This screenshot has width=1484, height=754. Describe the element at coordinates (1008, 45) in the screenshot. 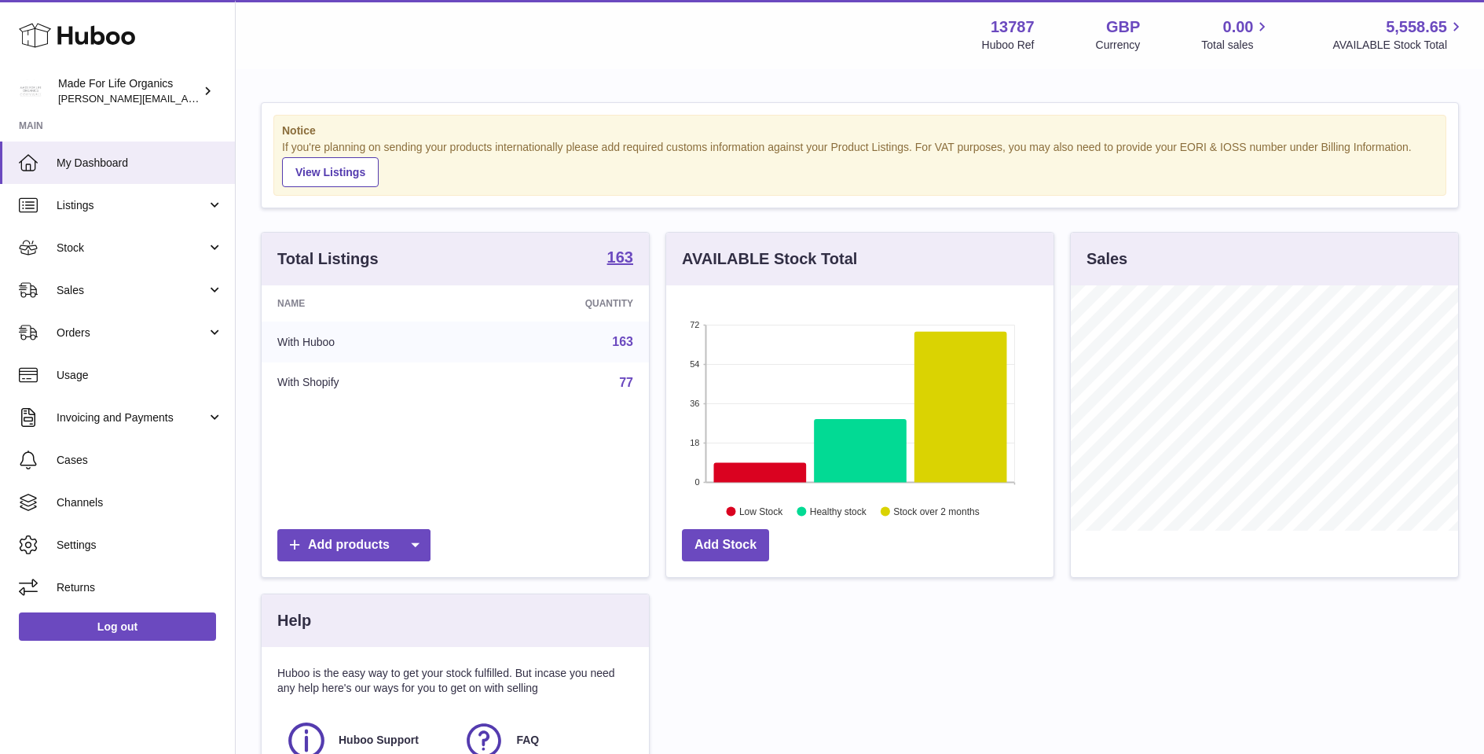

I see `div: Huboo Ref` at that location.